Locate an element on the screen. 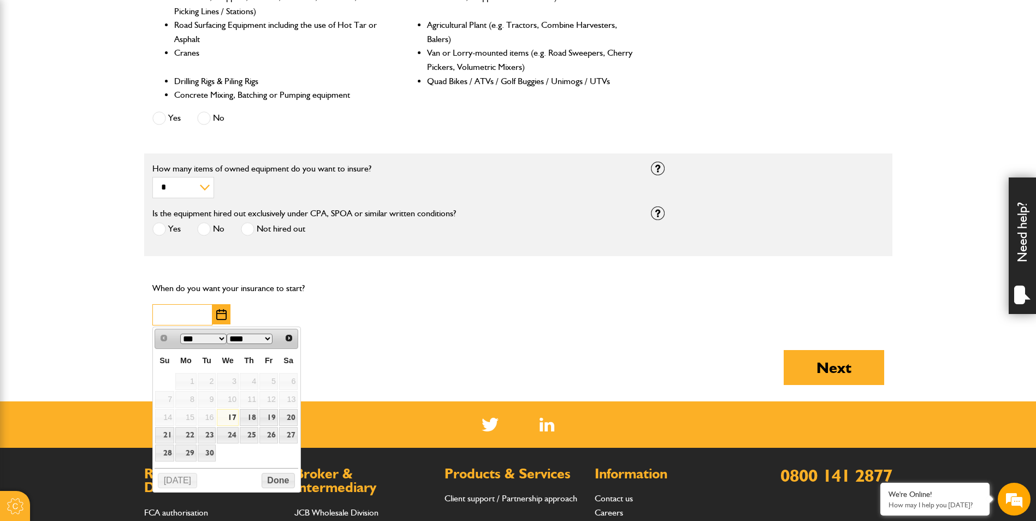  span: Wednesday is located at coordinates (228, 361).